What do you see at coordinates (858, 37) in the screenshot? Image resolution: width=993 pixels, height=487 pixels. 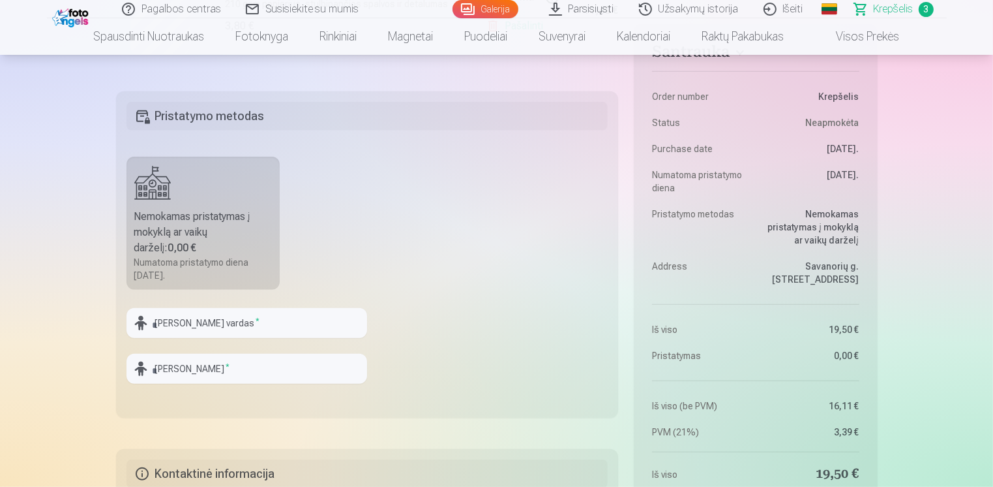 I see `a: Visos prekės` at bounding box center [858, 37].